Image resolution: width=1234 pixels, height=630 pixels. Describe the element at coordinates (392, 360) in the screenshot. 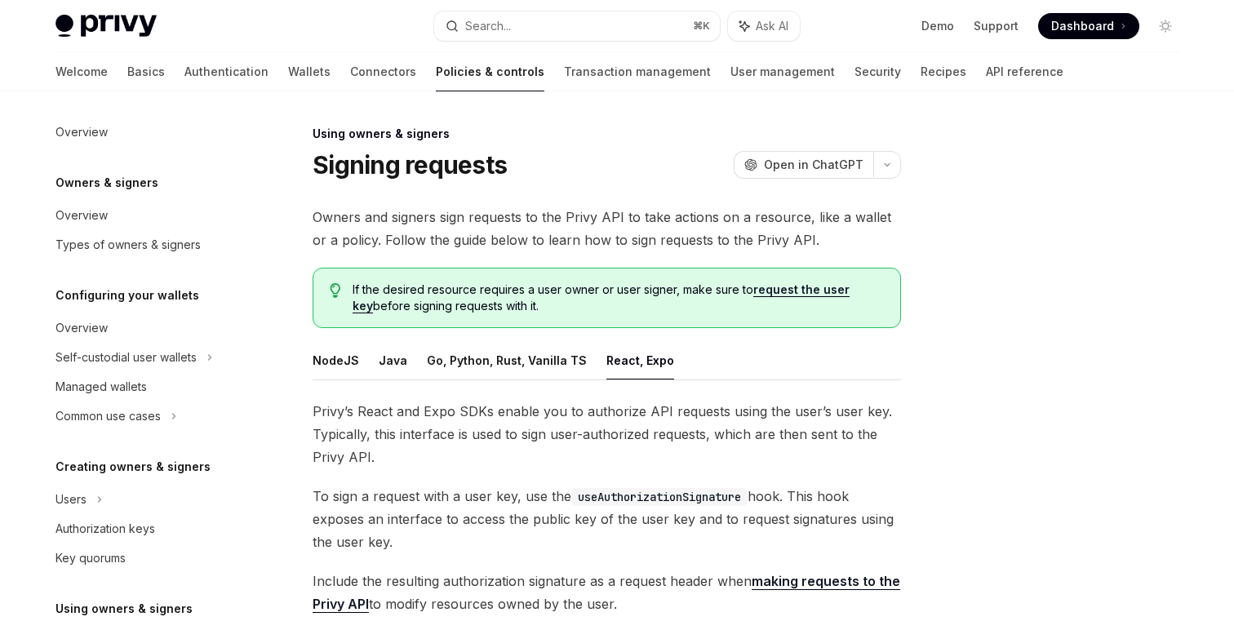

I see `button: Java` at that location.